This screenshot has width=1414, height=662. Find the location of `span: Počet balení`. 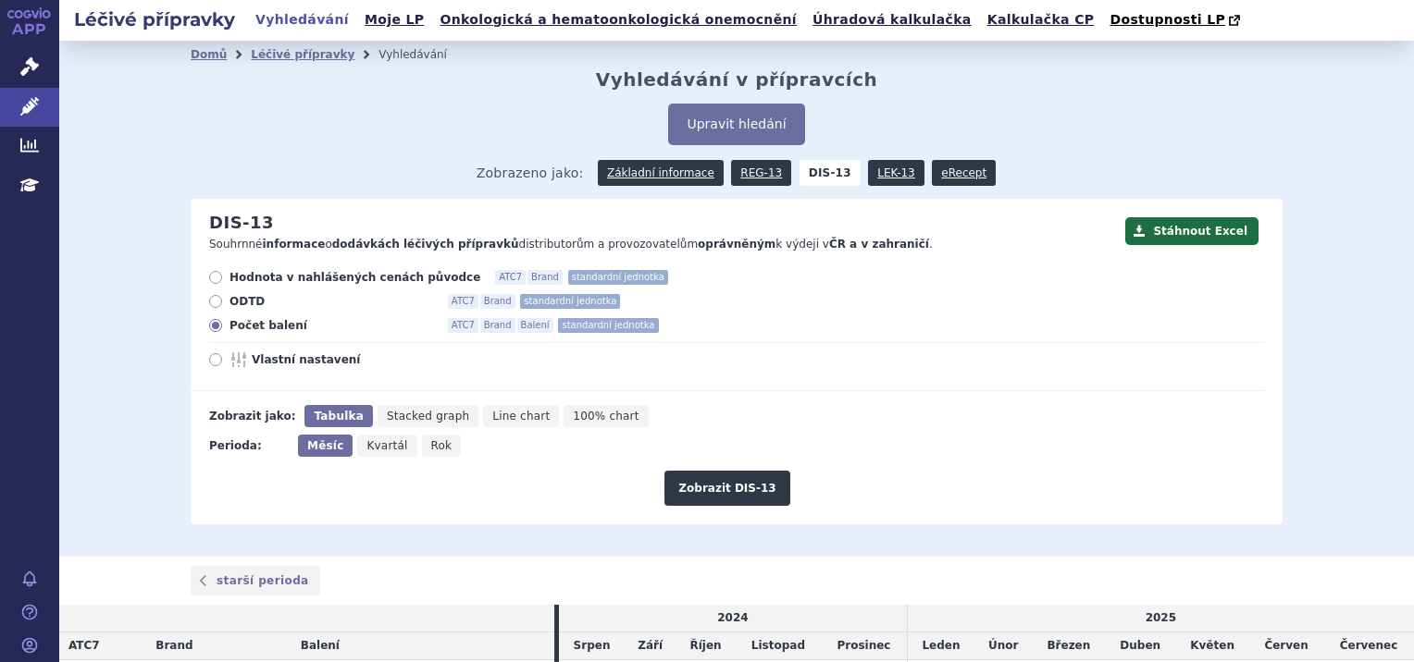

span: Počet balení is located at coordinates (331, 326).